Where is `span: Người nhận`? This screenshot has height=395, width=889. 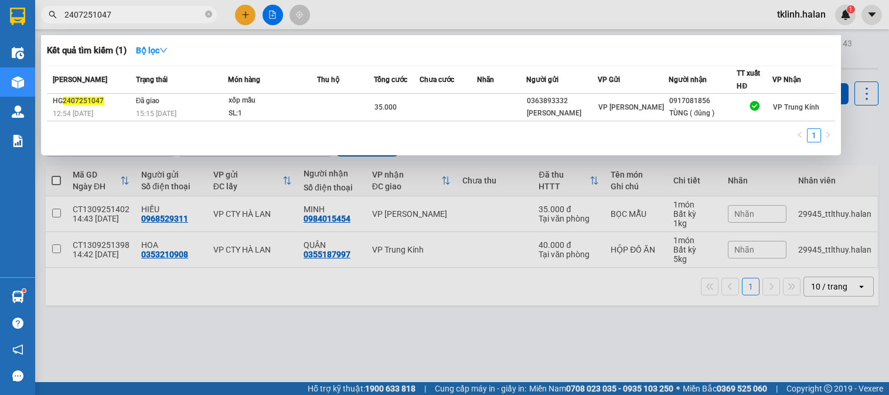
span: Người nhận is located at coordinates (688, 80).